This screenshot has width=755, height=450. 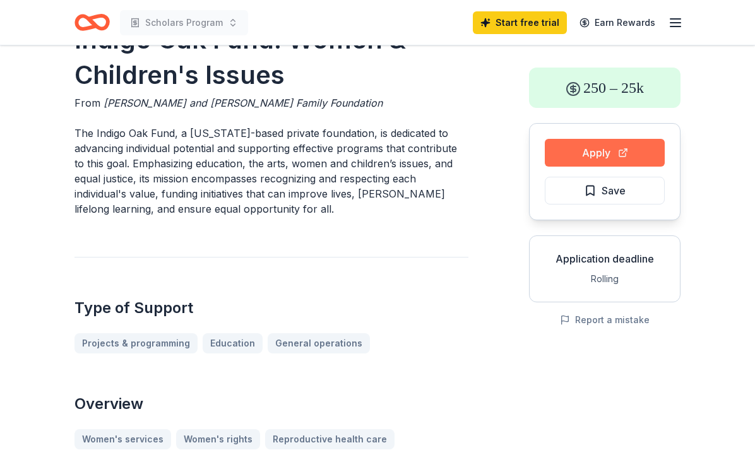 What do you see at coordinates (271, 57) in the screenshot?
I see `h1: Indigo Oak Fund: Women & Children's Issues` at bounding box center [271, 57].